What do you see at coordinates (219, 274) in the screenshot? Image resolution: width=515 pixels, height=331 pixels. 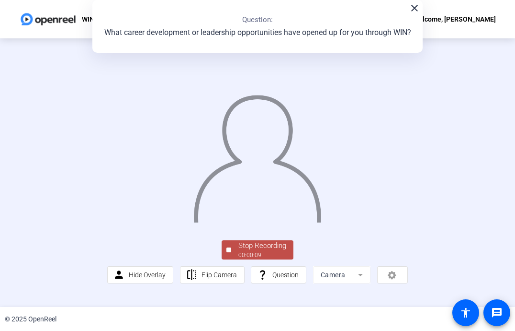 I see `span: Flip Camera` at bounding box center [219, 274].